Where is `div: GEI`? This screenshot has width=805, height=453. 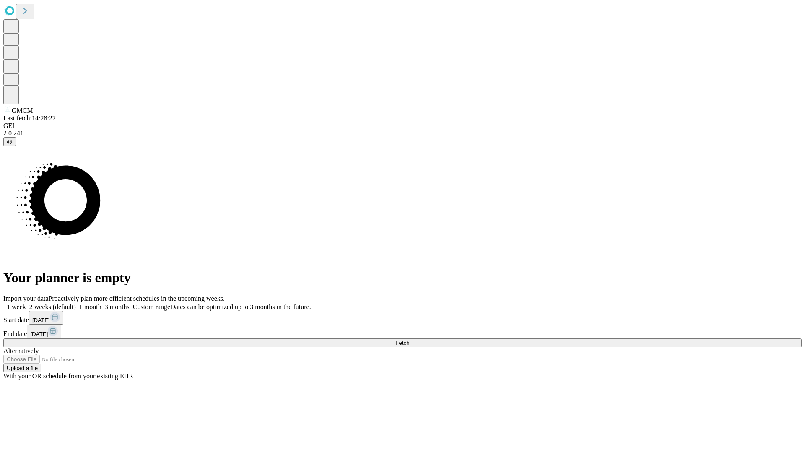 div: GEI is located at coordinates (402, 126).